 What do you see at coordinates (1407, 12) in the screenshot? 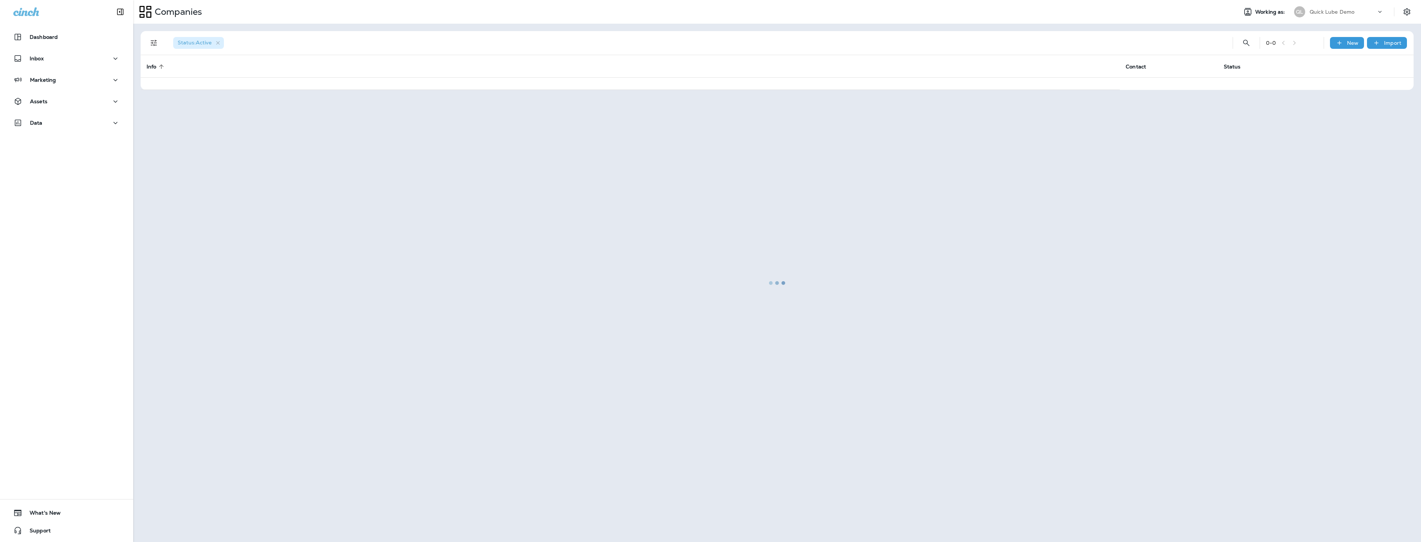
I see `button: Settings` at bounding box center [1407, 12].